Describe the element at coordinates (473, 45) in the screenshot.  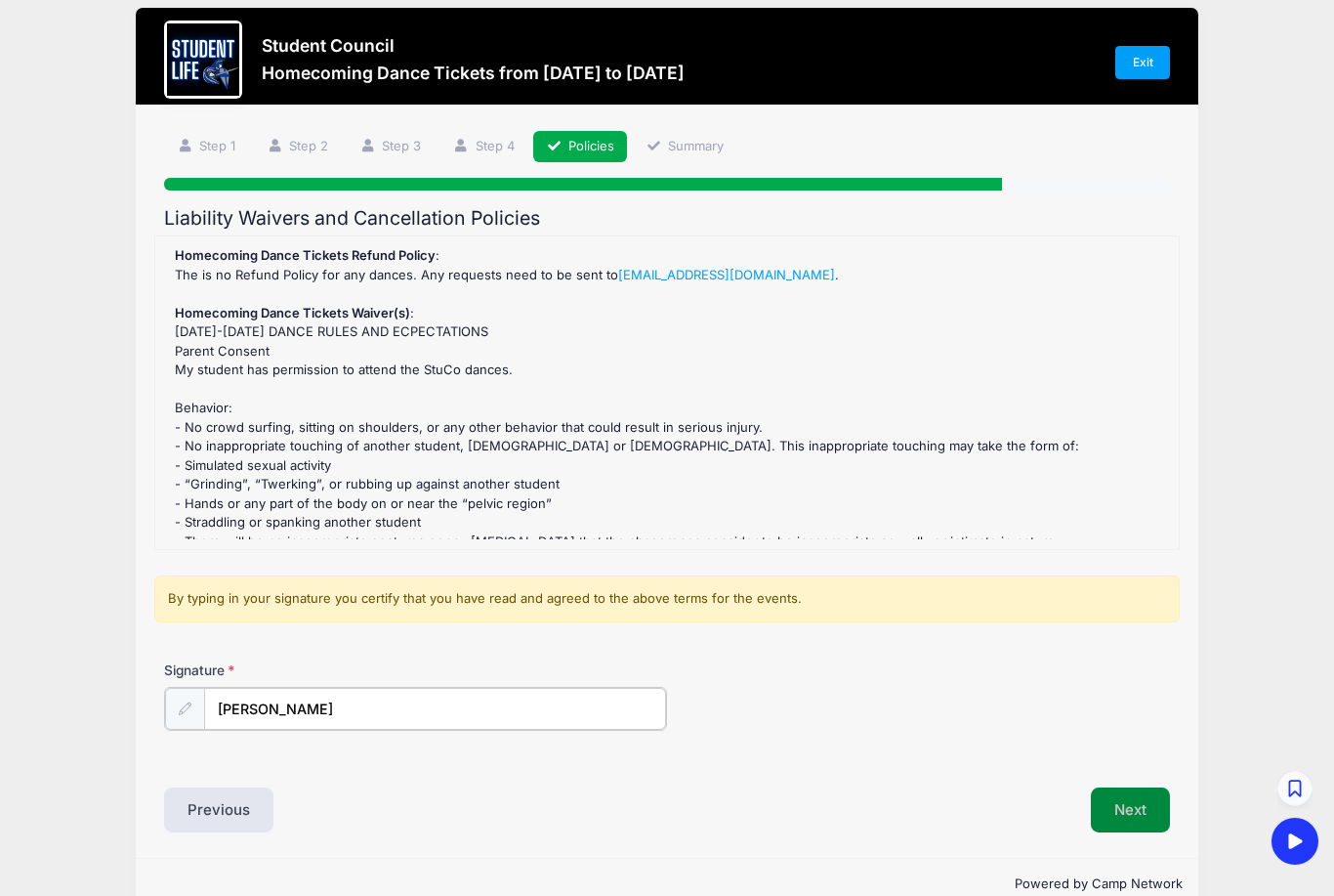
I see `h3: Student Council` at that location.